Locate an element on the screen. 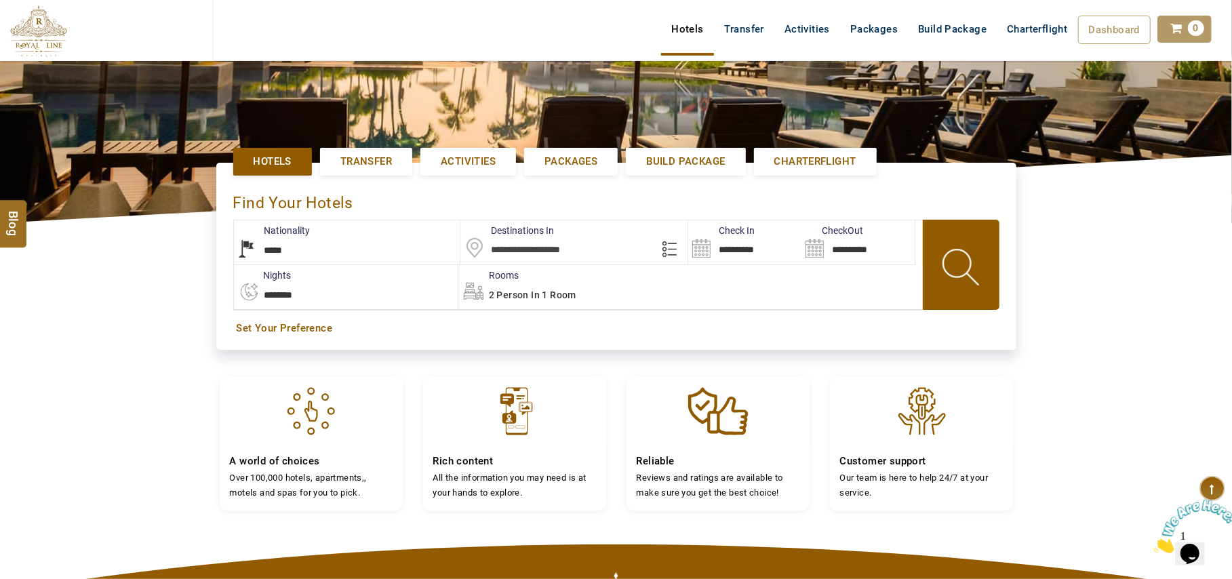 This screenshot has width=1232, height=579. h4: Reliable is located at coordinates (718, 461).